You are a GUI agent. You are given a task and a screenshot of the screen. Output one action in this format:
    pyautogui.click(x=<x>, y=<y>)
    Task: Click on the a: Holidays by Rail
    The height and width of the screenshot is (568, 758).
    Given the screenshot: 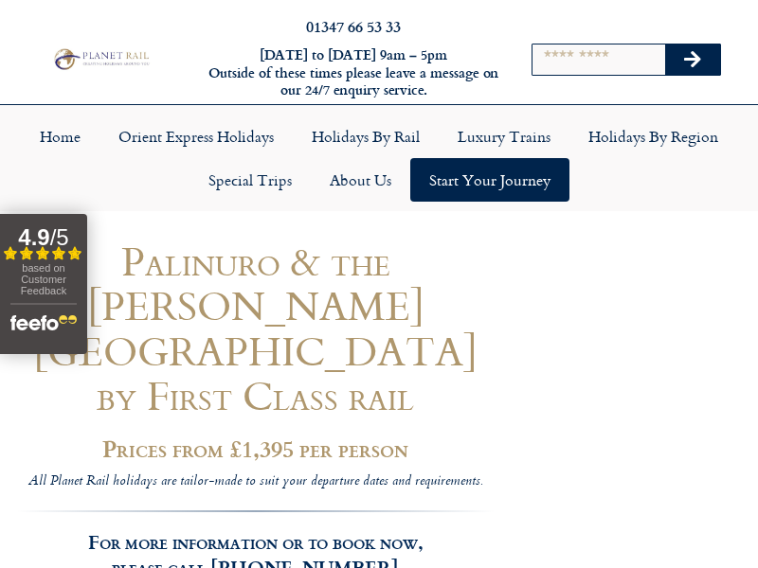 What is the action you would take?
    pyautogui.click(x=366, y=136)
    